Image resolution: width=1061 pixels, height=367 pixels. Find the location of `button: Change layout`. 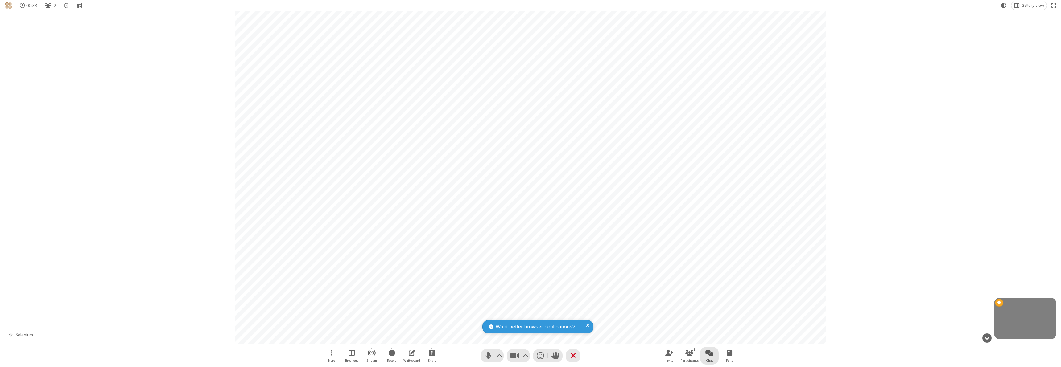

button: Change layout is located at coordinates (1029, 6).